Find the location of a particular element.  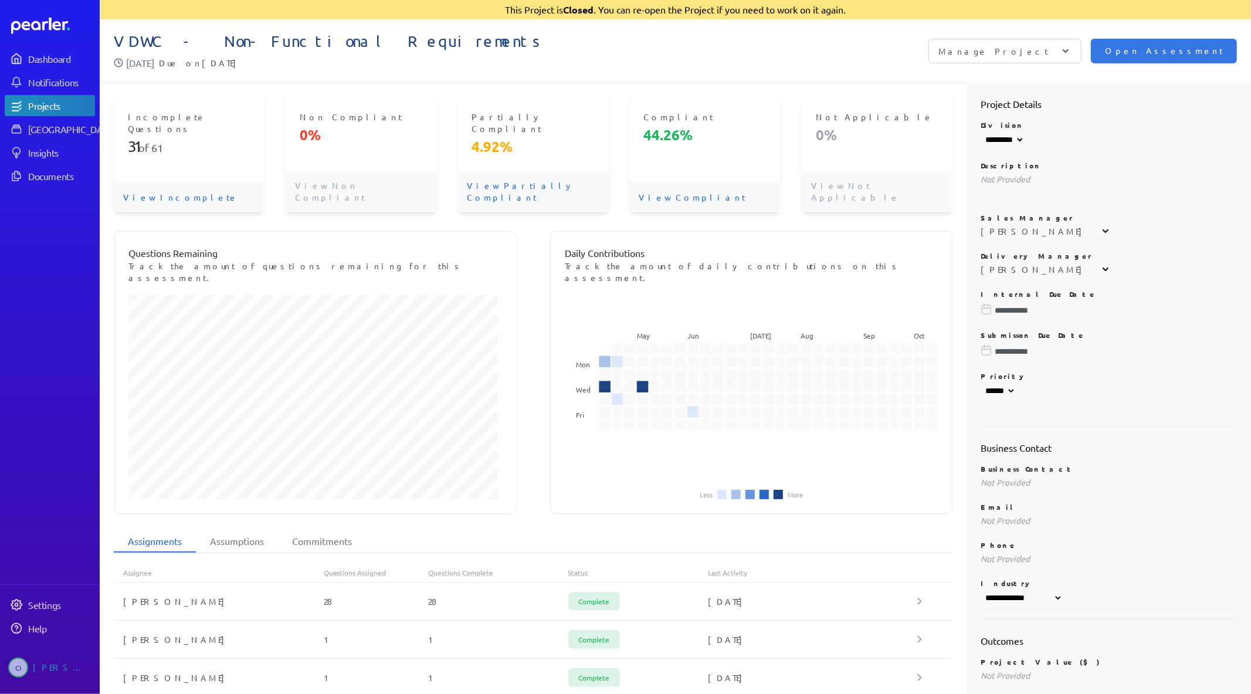

text: Wed is located at coordinates (583, 390).